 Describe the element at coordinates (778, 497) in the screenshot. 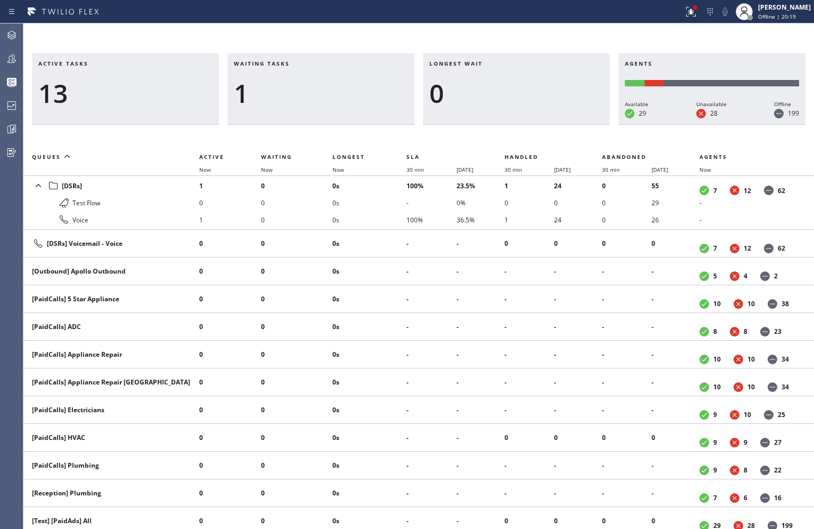

I see `dd: 16` at that location.